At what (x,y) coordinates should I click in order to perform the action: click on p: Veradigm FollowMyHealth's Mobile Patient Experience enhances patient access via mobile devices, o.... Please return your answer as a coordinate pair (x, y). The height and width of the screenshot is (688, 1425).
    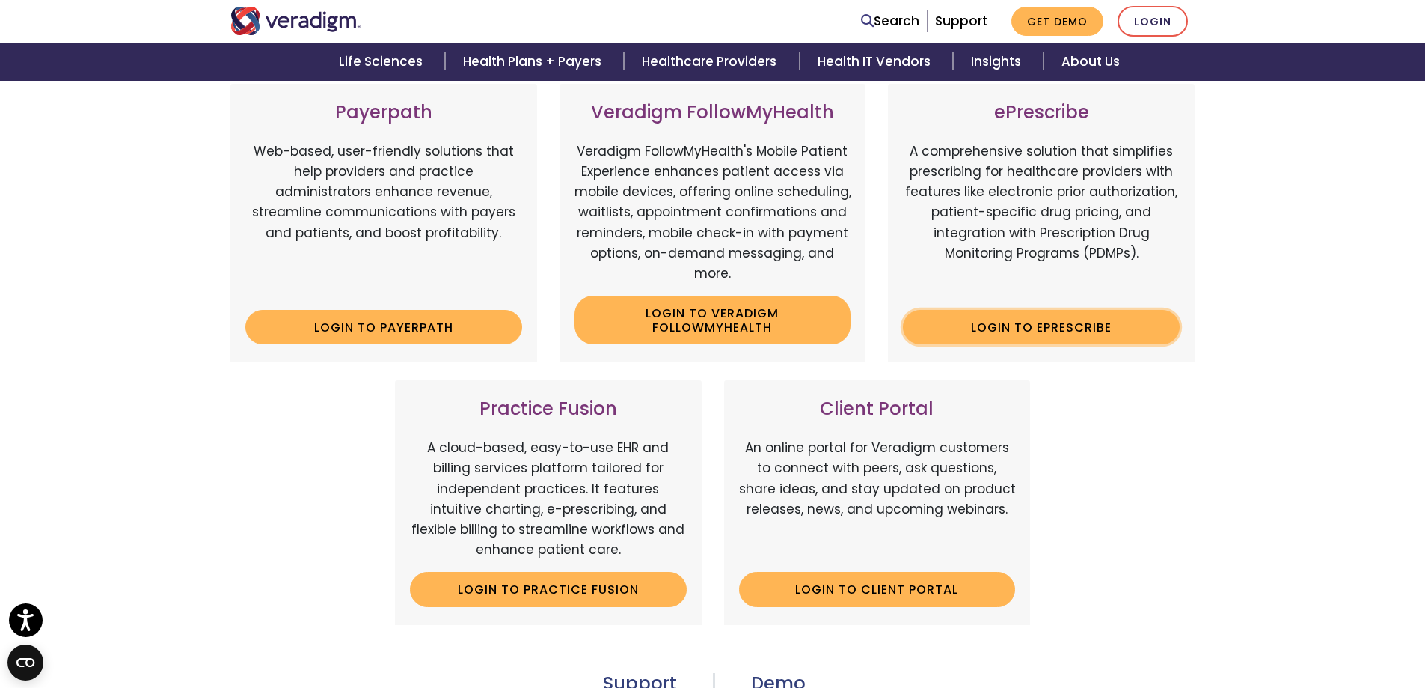
    Looking at the image, I should click on (713, 213).